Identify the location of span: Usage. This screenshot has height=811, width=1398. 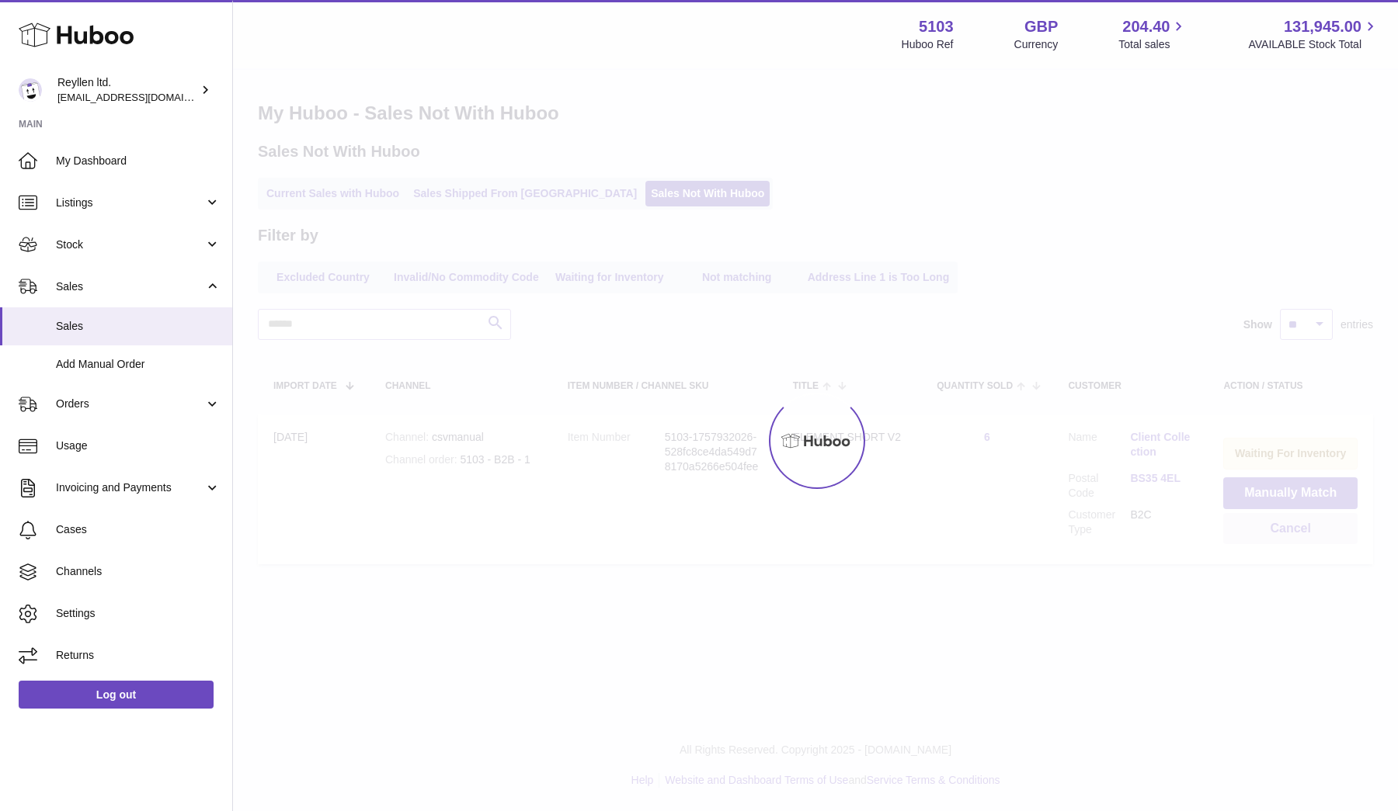
(138, 446).